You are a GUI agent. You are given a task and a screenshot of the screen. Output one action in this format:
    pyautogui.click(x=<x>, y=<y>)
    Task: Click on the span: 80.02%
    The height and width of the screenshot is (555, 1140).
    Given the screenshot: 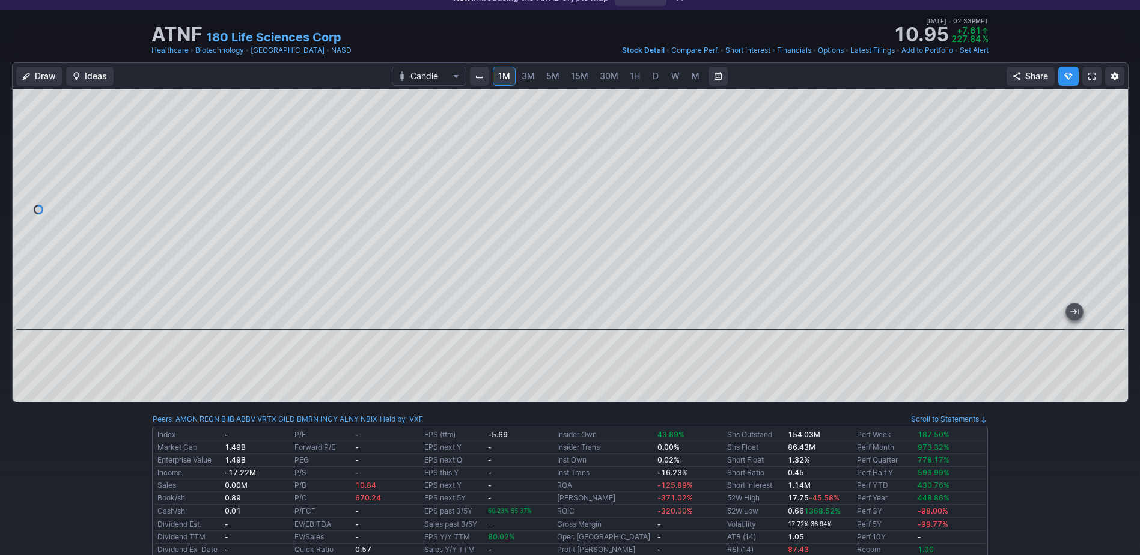 What is the action you would take?
    pyautogui.click(x=501, y=537)
    